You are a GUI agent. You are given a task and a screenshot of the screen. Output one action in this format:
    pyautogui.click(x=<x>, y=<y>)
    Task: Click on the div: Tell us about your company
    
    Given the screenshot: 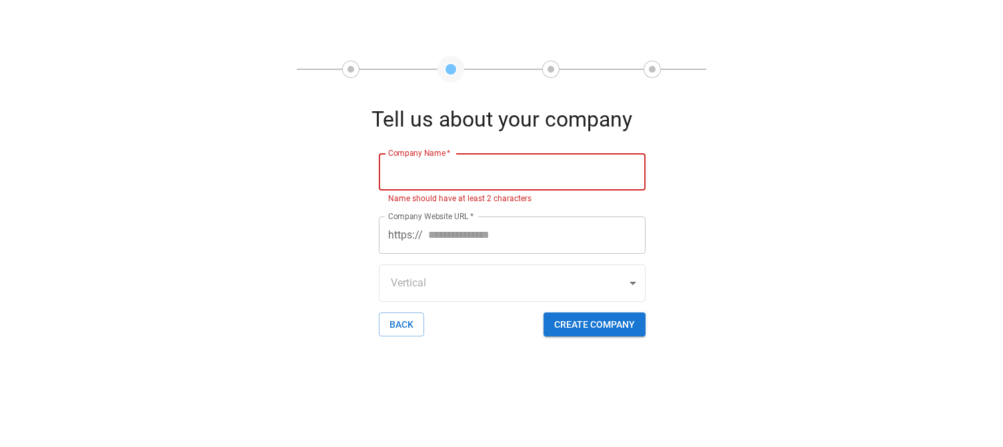 What is the action you would take?
    pyautogui.click(x=501, y=125)
    